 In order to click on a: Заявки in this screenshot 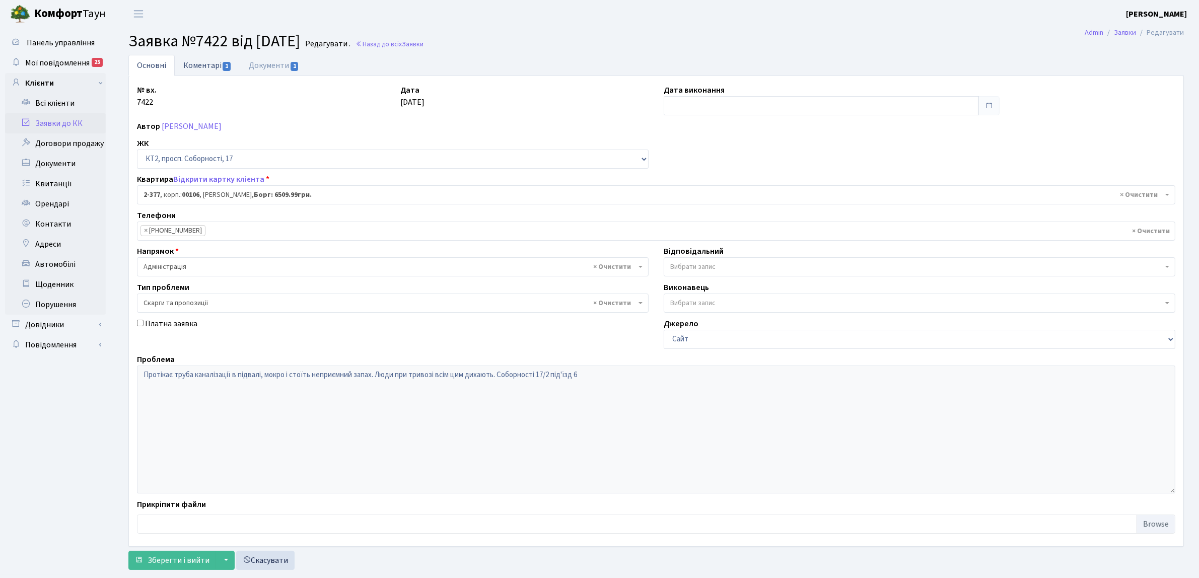, I will do `click(1125, 32)`.